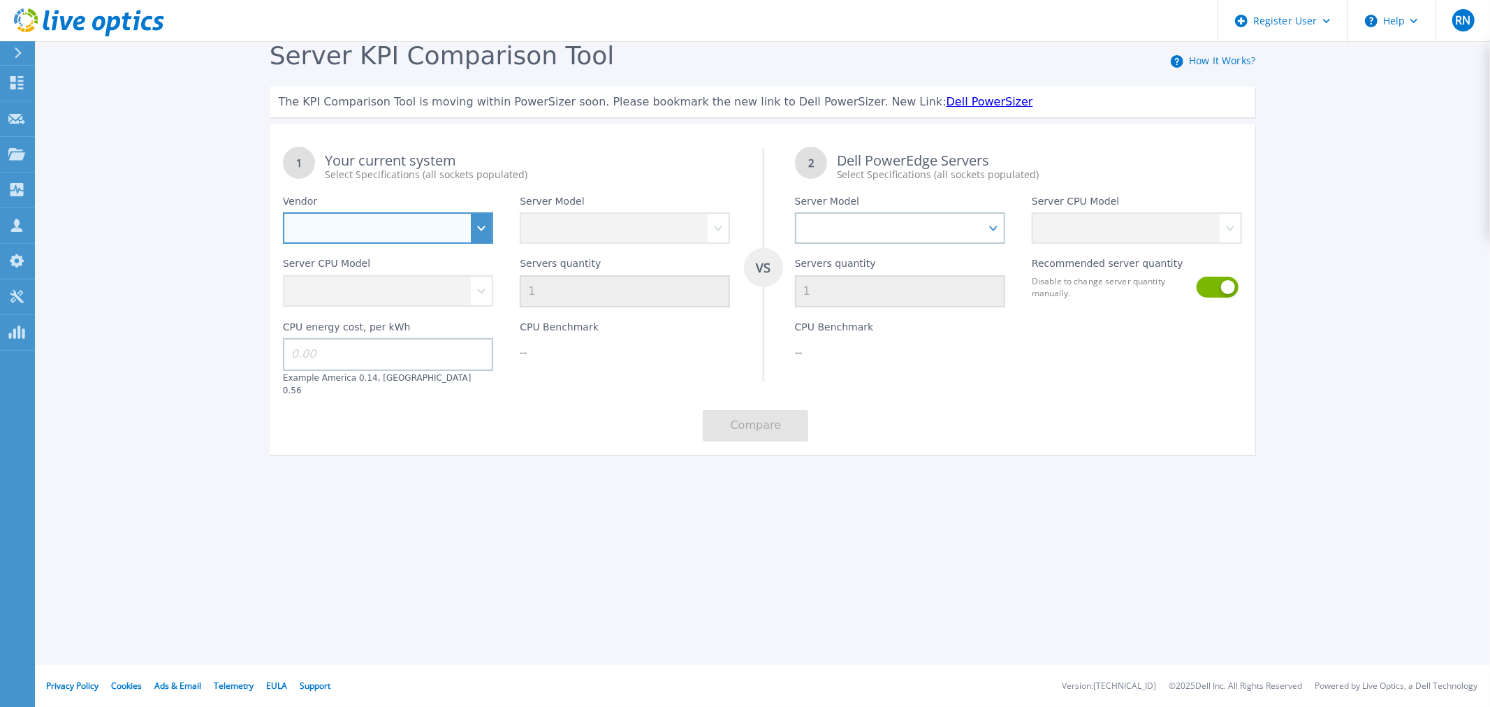  What do you see at coordinates (755, 425) in the screenshot?
I see `button: Compare` at bounding box center [755, 425].